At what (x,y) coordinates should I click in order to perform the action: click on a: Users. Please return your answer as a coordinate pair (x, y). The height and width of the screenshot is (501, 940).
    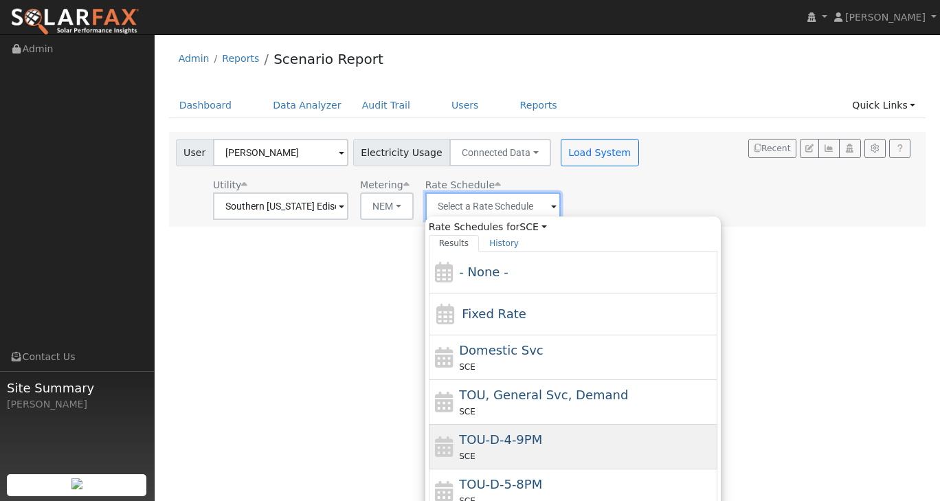
    Looking at the image, I should click on (465, 105).